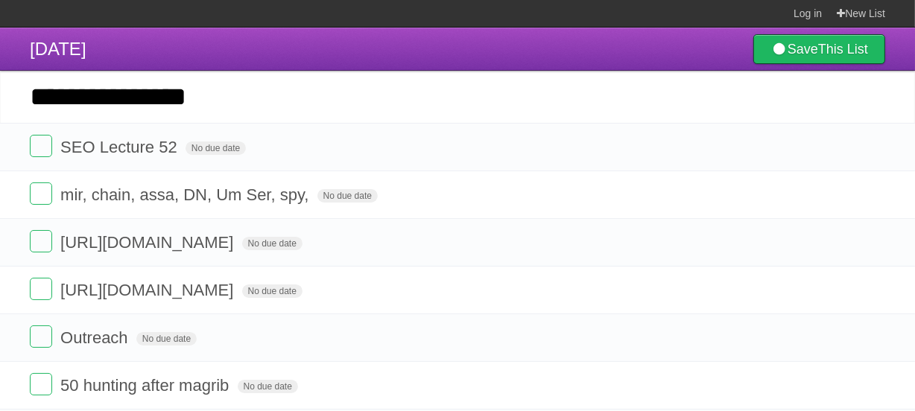  What do you see at coordinates (121, 147) in the screenshot?
I see `span: SEO Lecture 52` at bounding box center [121, 147].